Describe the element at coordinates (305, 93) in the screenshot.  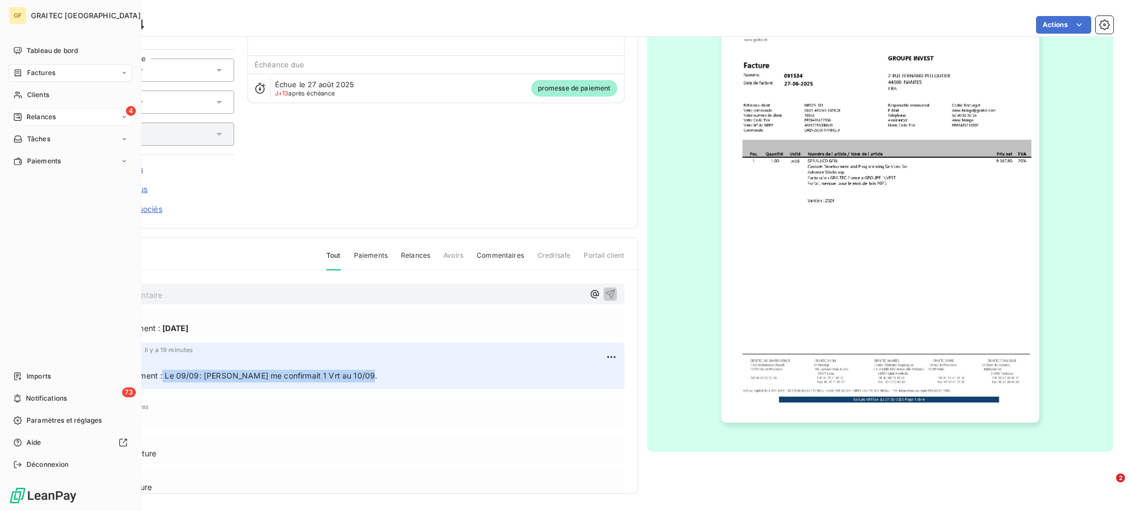
I see `span: après échéance` at that location.